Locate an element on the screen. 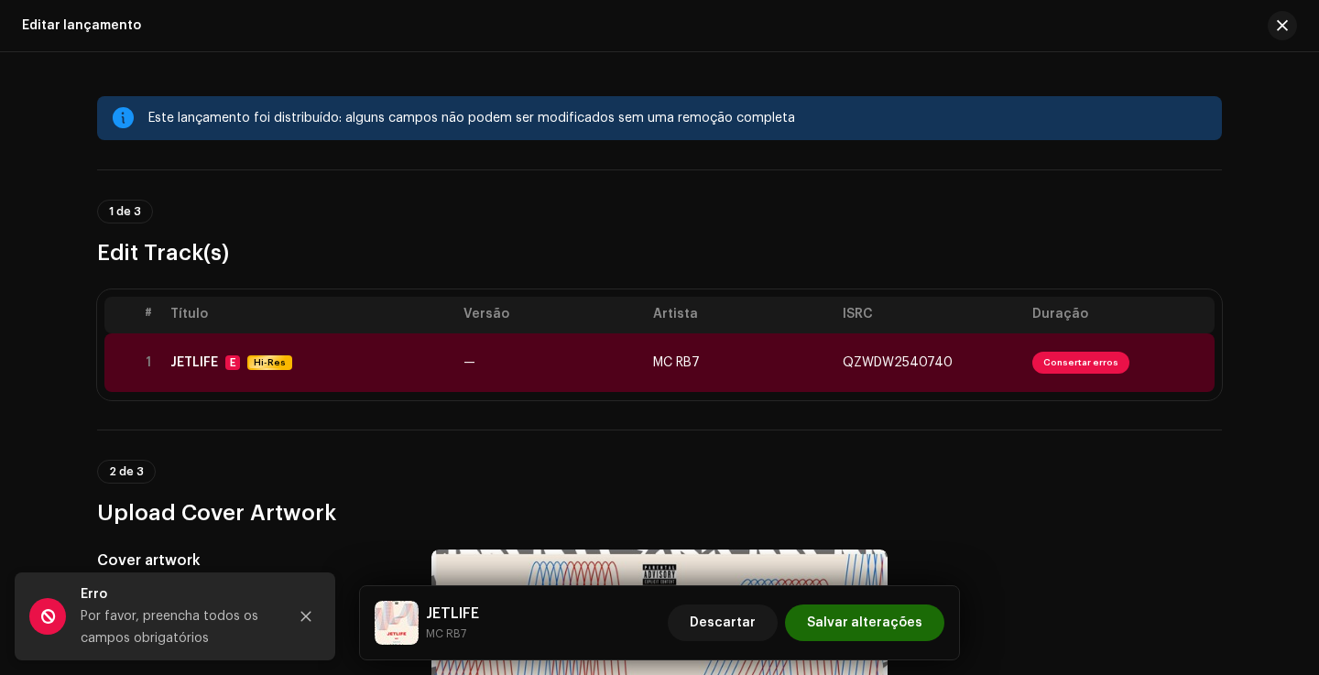  button: Descartar is located at coordinates (723, 623).